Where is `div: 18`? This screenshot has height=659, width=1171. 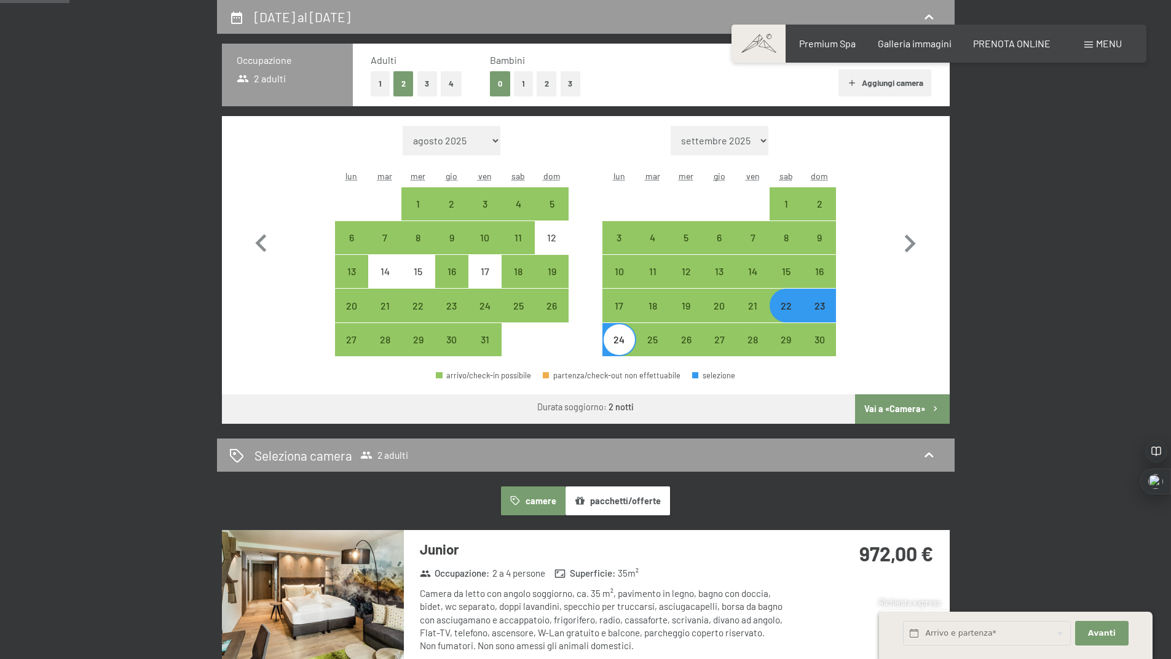
div: 18 is located at coordinates (653, 317).